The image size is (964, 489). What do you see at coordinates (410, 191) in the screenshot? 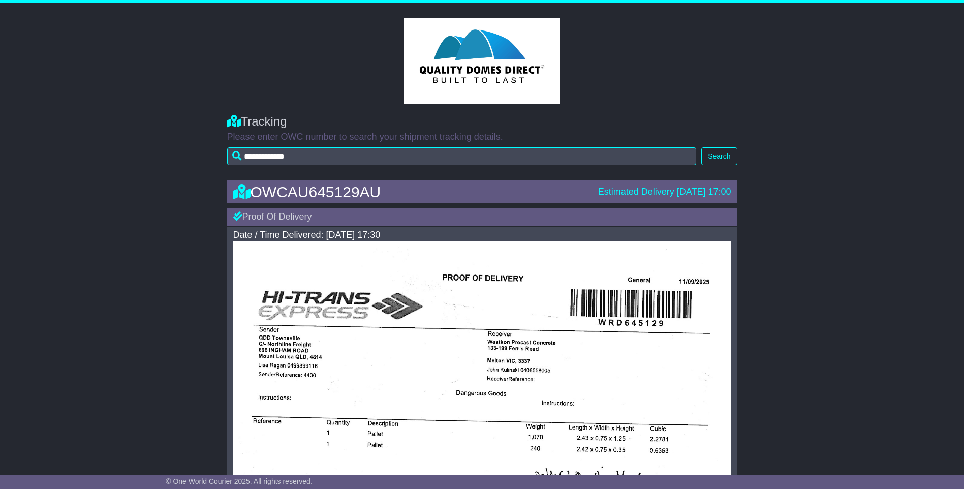
I see `div: OWCAU645129AU` at bounding box center [410, 191].